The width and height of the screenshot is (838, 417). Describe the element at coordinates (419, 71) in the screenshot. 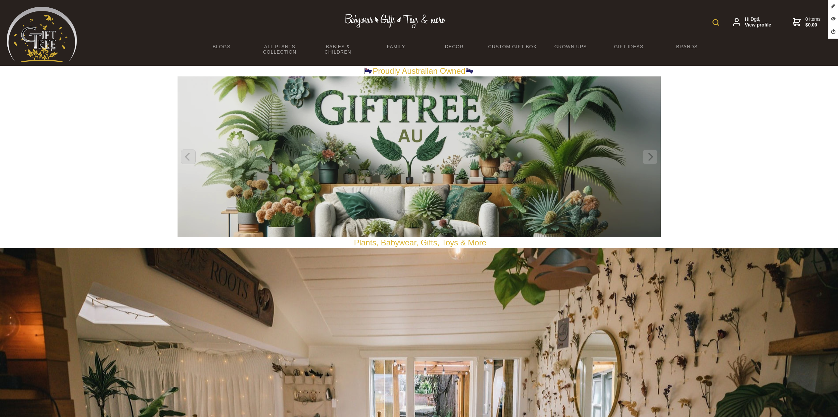

I see `a: Proudly Australian Owned` at that location.